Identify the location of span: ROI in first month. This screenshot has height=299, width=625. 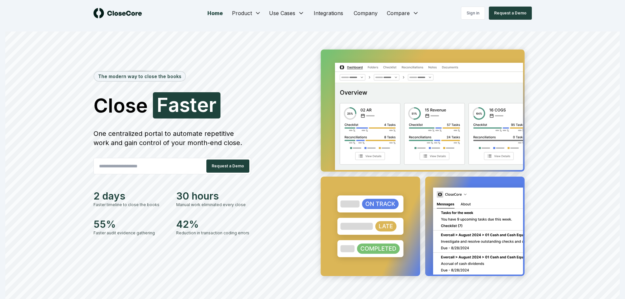
(181, 255).